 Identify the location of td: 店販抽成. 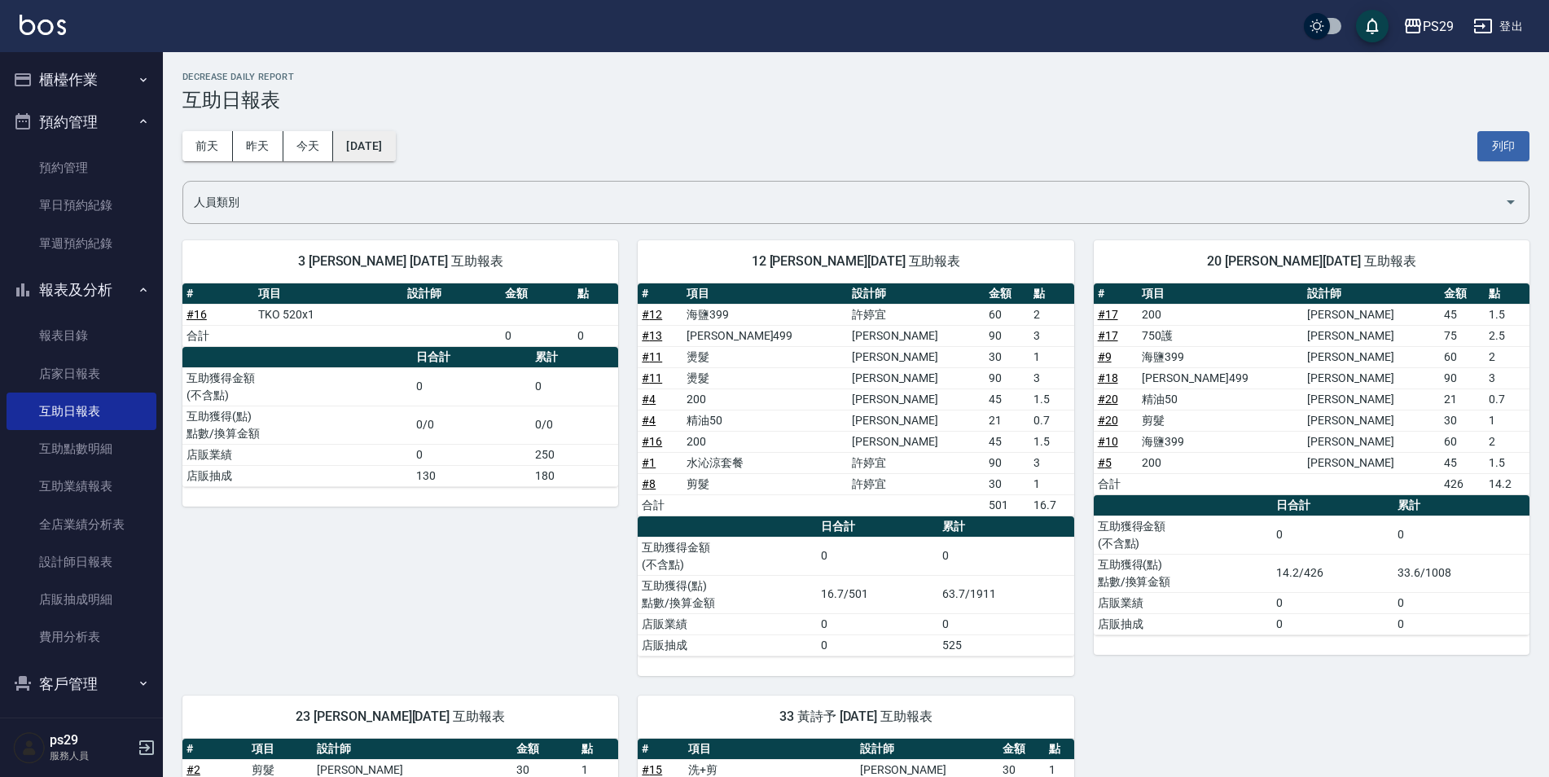
(727, 645).